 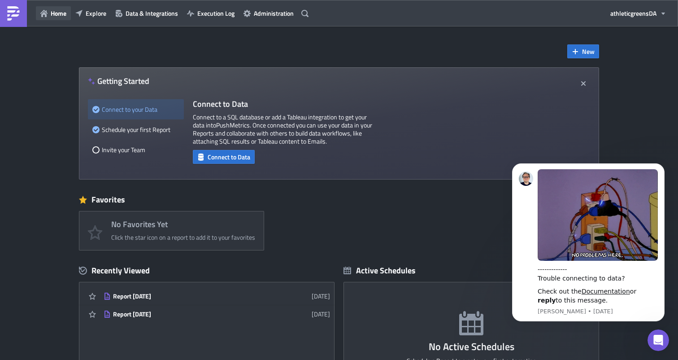 I want to click on h4: Getting Started, so click(x=118, y=81).